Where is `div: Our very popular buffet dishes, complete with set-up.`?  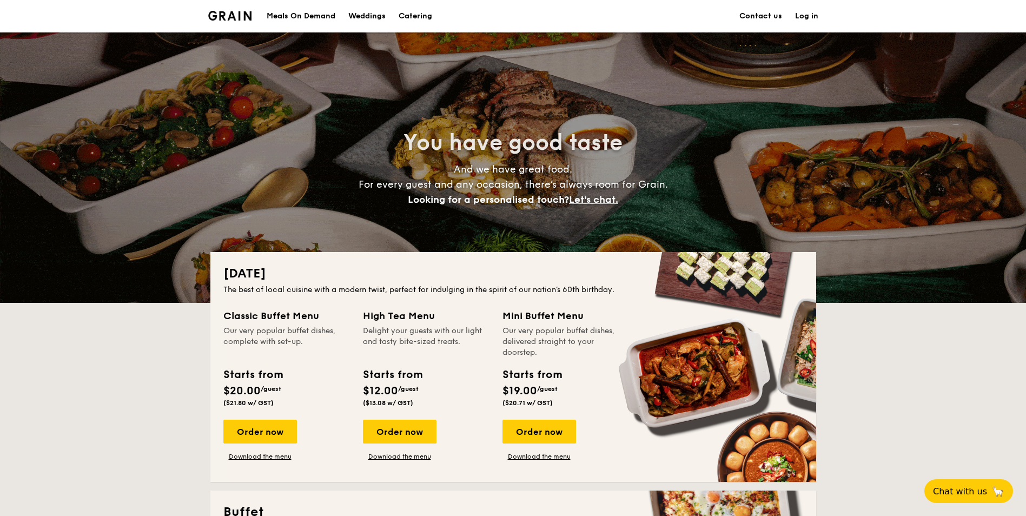
div: Our very popular buffet dishes, complete with set-up. is located at coordinates (287, 342).